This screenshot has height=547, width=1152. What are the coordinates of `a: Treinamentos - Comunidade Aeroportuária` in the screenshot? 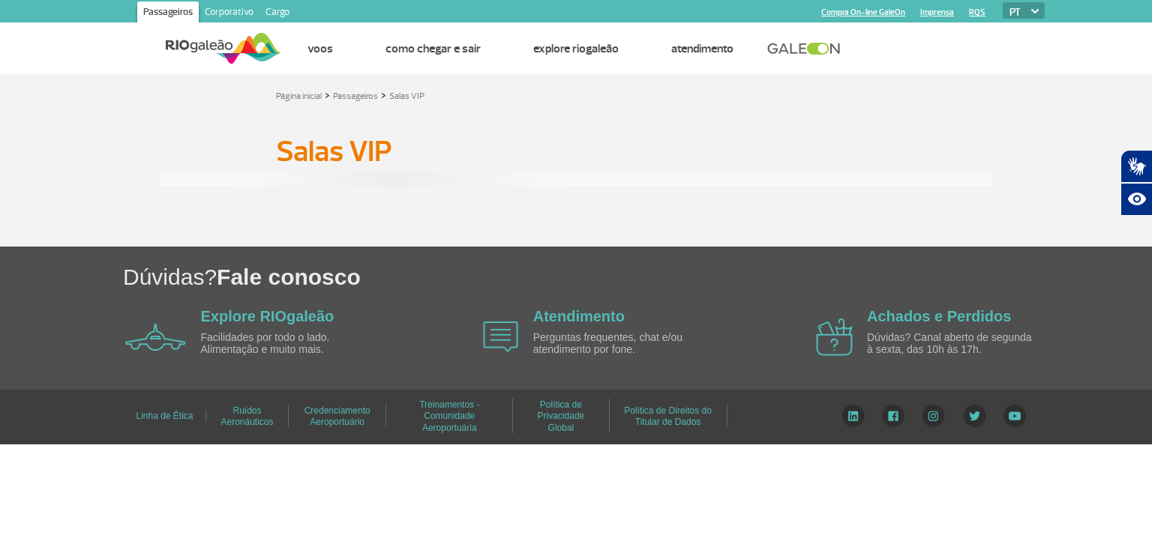 It's located at (449, 416).